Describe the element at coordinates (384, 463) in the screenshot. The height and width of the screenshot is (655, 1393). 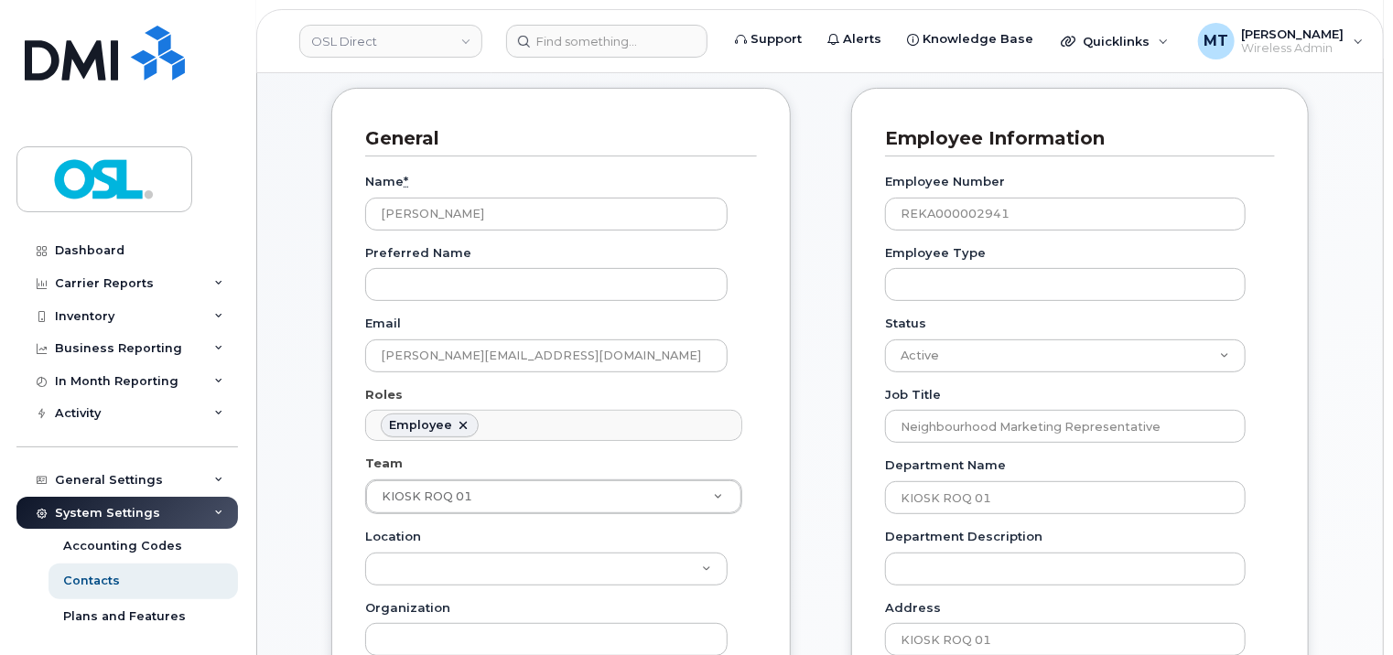
I see `label: Team` at that location.